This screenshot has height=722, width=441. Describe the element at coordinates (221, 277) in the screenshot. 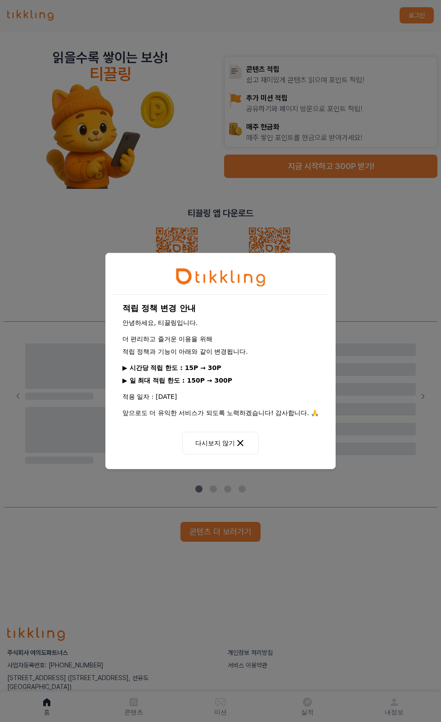

I see `img: tikkling_character` at that location.